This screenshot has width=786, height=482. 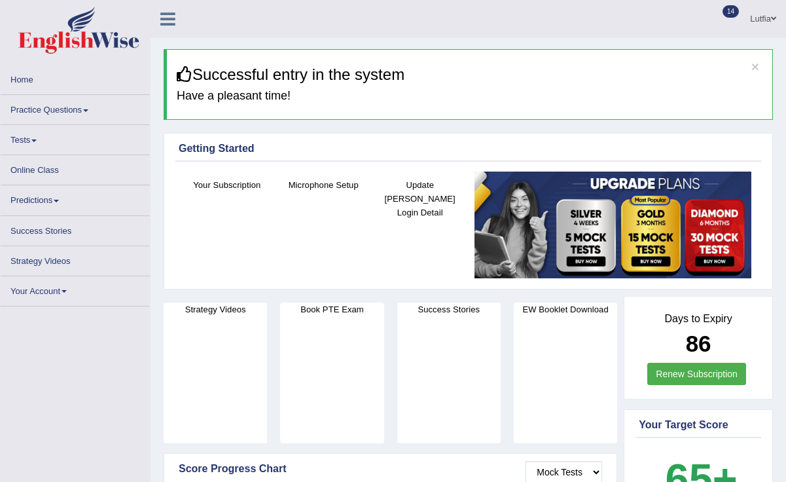 I want to click on a: Success Stories, so click(x=75, y=228).